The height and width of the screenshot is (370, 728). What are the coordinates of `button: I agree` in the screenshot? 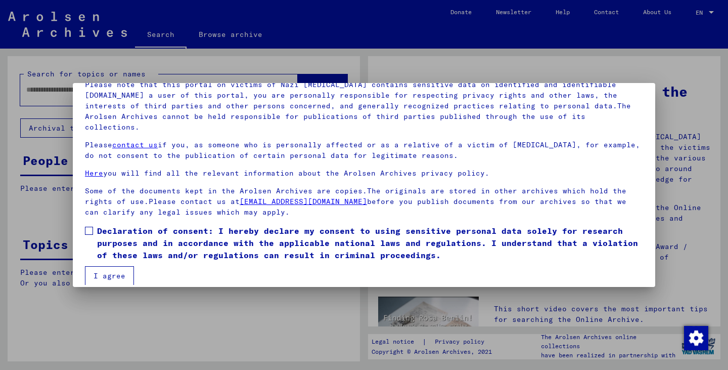 It's located at (109, 276).